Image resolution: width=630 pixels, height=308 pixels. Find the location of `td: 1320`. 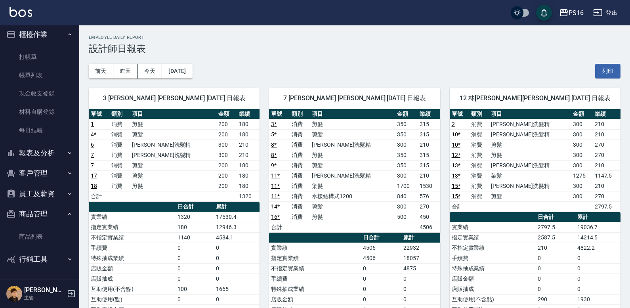

td: 1320 is located at coordinates (249, 196).